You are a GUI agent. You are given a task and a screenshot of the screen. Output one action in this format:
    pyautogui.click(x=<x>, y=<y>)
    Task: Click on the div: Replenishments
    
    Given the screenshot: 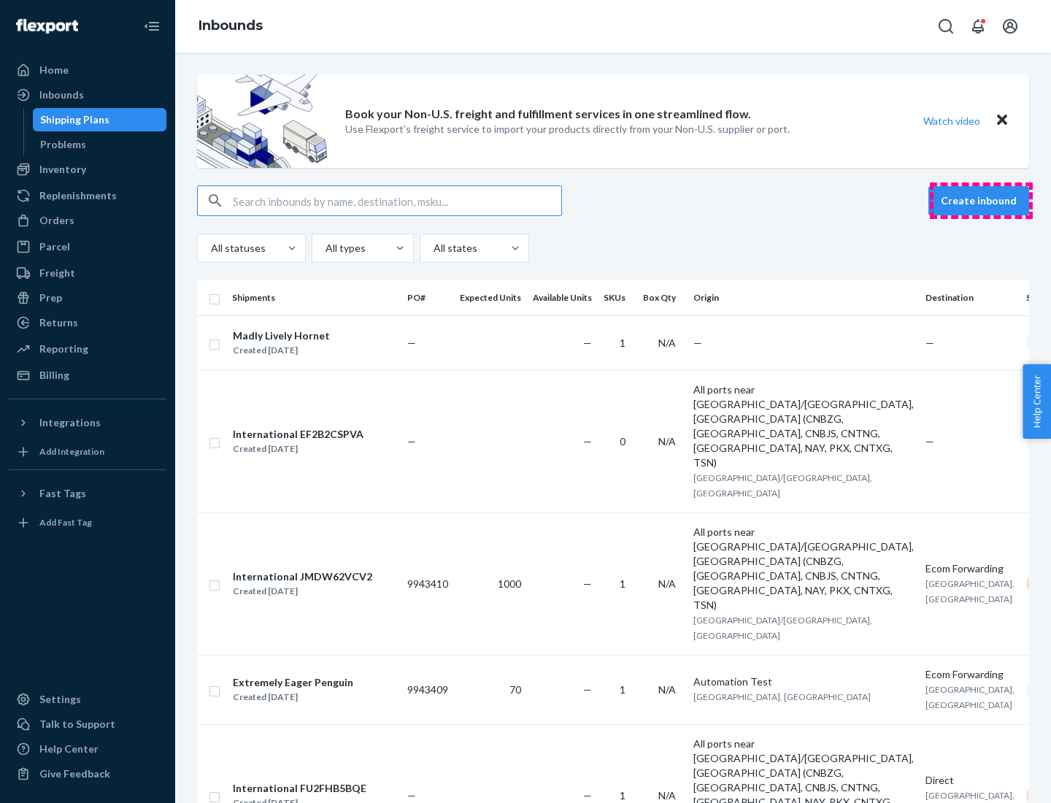 What is the action you would take?
    pyautogui.click(x=78, y=196)
    